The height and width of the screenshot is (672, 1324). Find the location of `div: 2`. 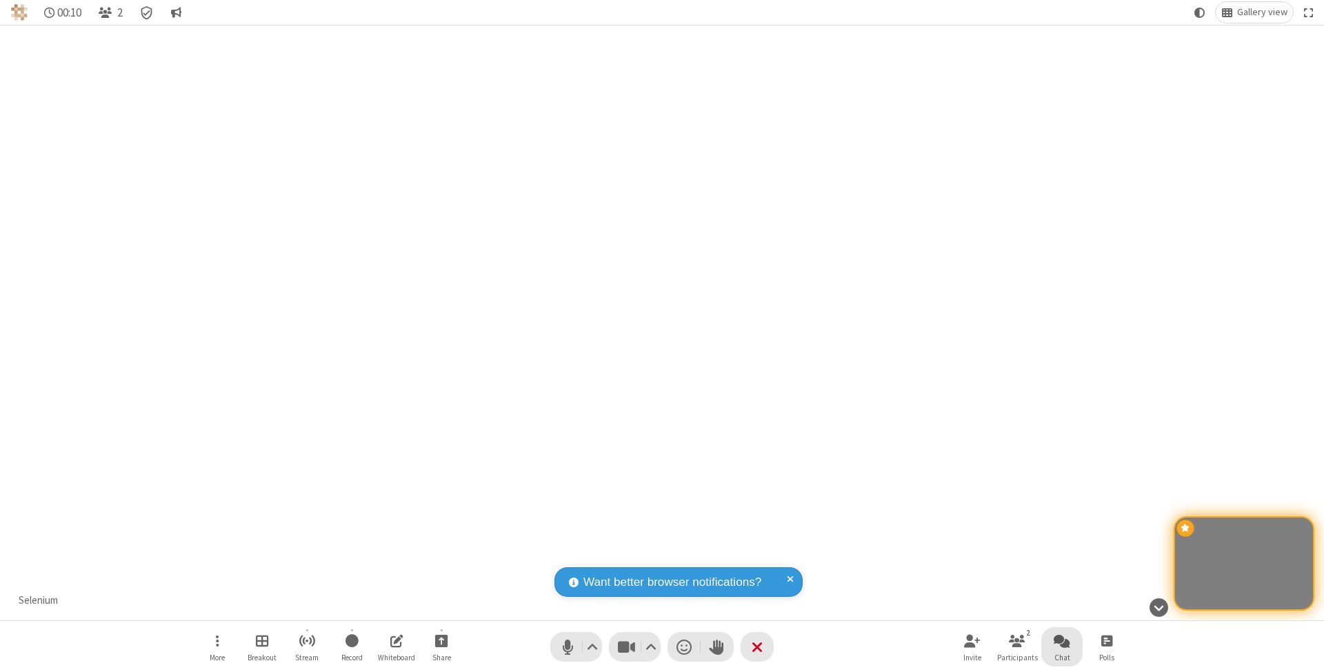

div: 2 is located at coordinates (1028, 633).